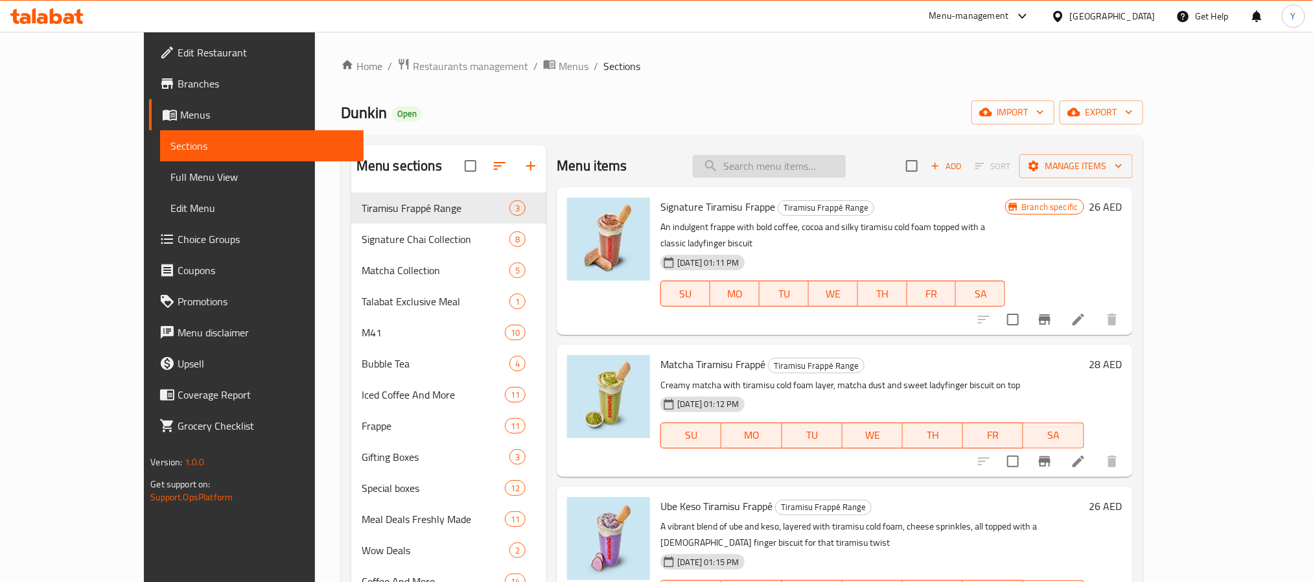 Image resolution: width=1313 pixels, height=582 pixels. Describe the element at coordinates (256, 395) in the screenshot. I see `a: Coverage Report` at that location.